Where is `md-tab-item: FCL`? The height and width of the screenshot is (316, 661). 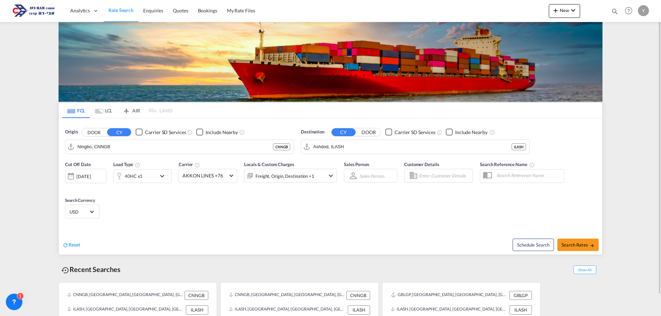
md-tab-item: FCL is located at coordinates (76, 110).